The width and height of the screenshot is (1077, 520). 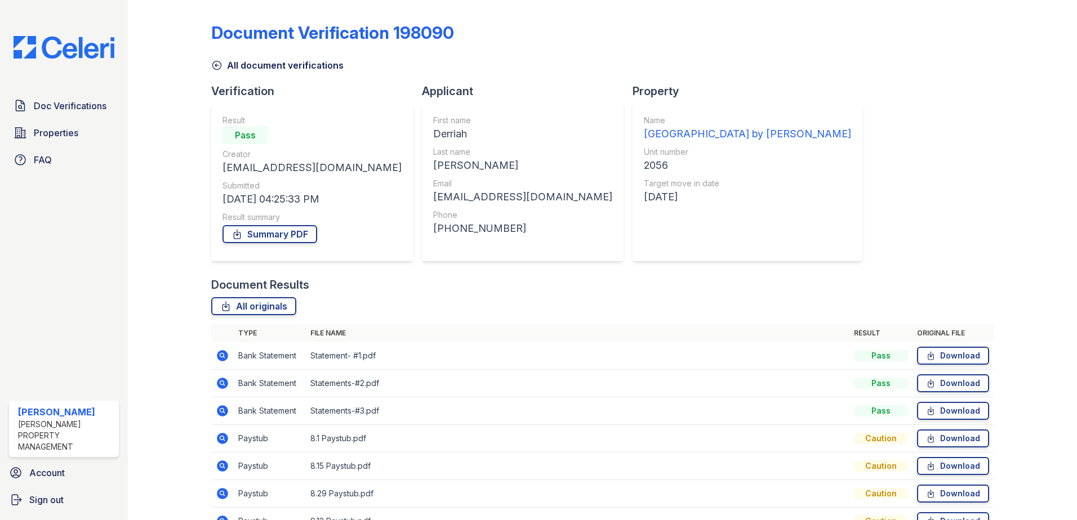 What do you see at coordinates (577, 356) in the screenshot?
I see `td: Statement- #1.pdf` at bounding box center [577, 356].